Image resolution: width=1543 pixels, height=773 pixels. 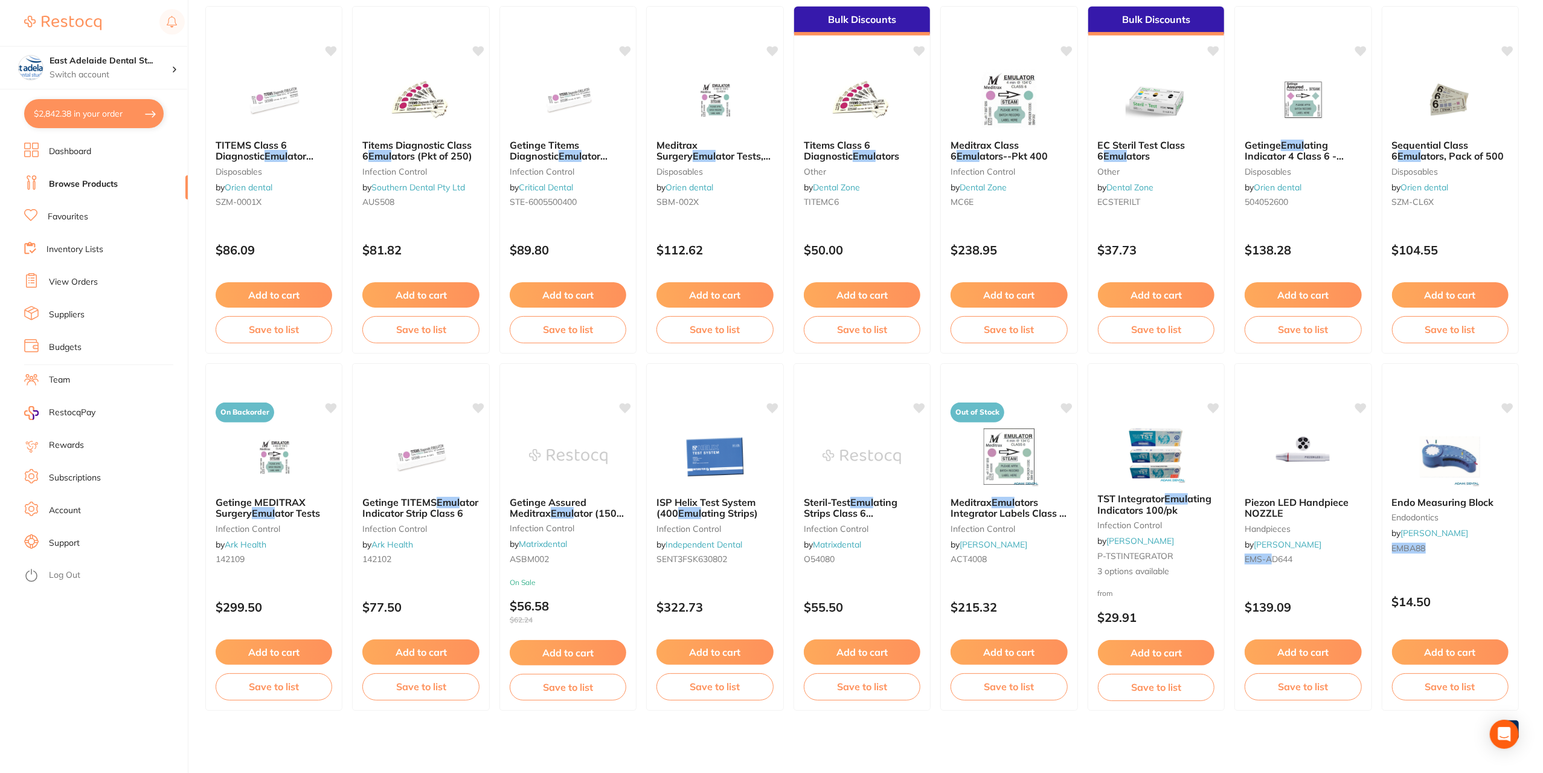 What do you see at coordinates (1303, 607) in the screenshot?
I see `p: $139.09` at bounding box center [1303, 607].